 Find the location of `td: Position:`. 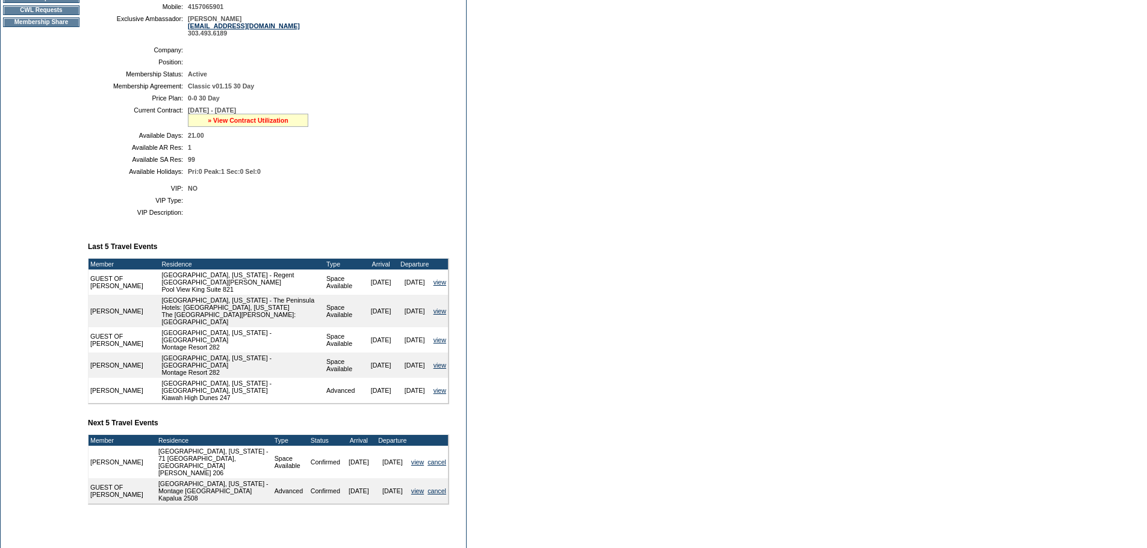

td: Position: is located at coordinates (138, 62).